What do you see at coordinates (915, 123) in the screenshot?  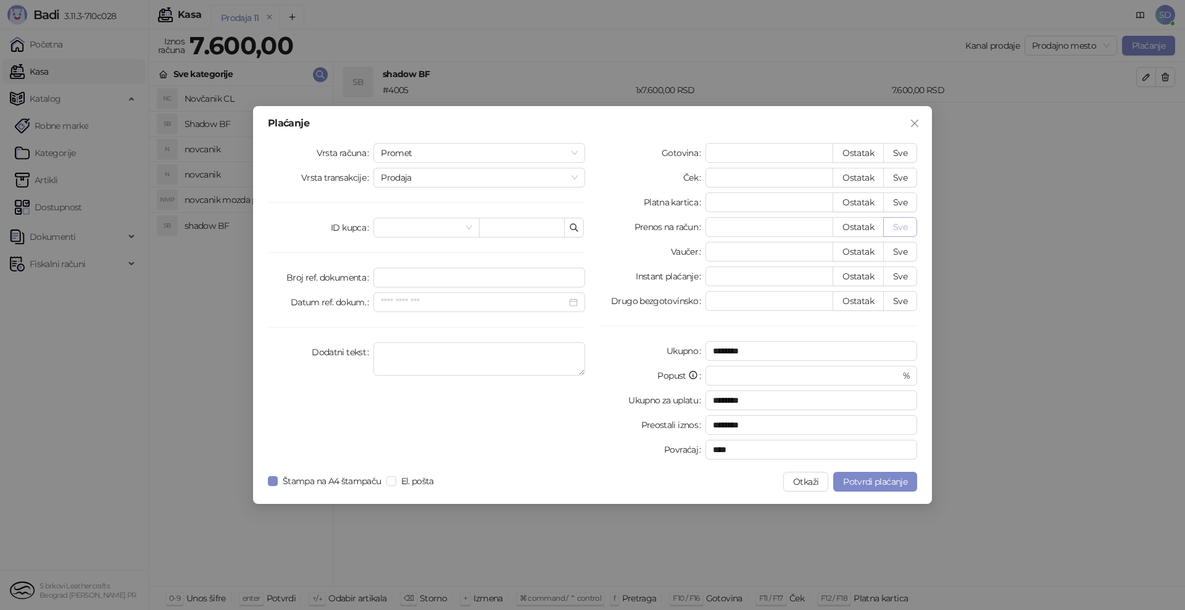 I see `span: close` at bounding box center [915, 123].